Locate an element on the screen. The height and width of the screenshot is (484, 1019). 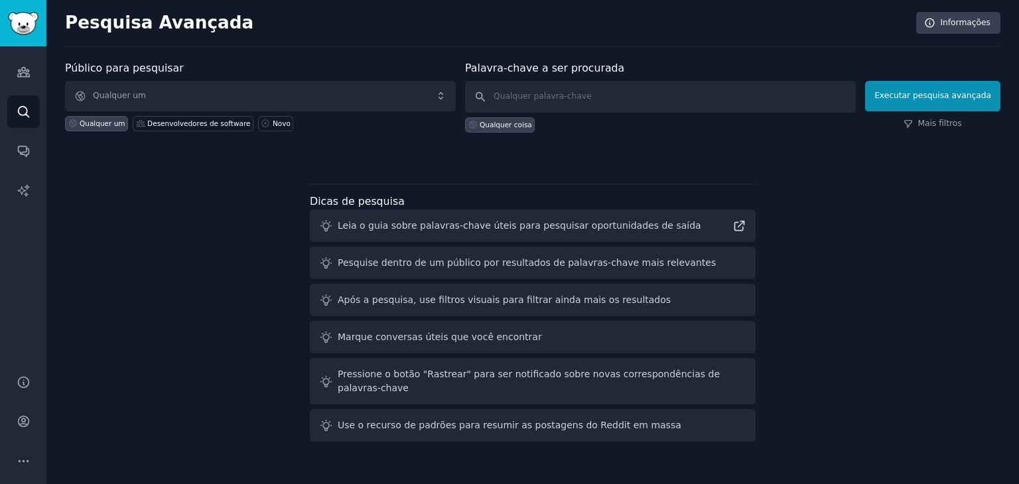
font: Leia o guia sobre palavras-chave úteis para pesquisar oportunidades de saída is located at coordinates (519, 226).